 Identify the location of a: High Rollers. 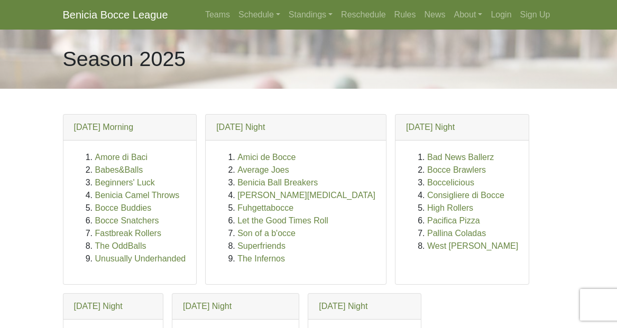
(450, 208).